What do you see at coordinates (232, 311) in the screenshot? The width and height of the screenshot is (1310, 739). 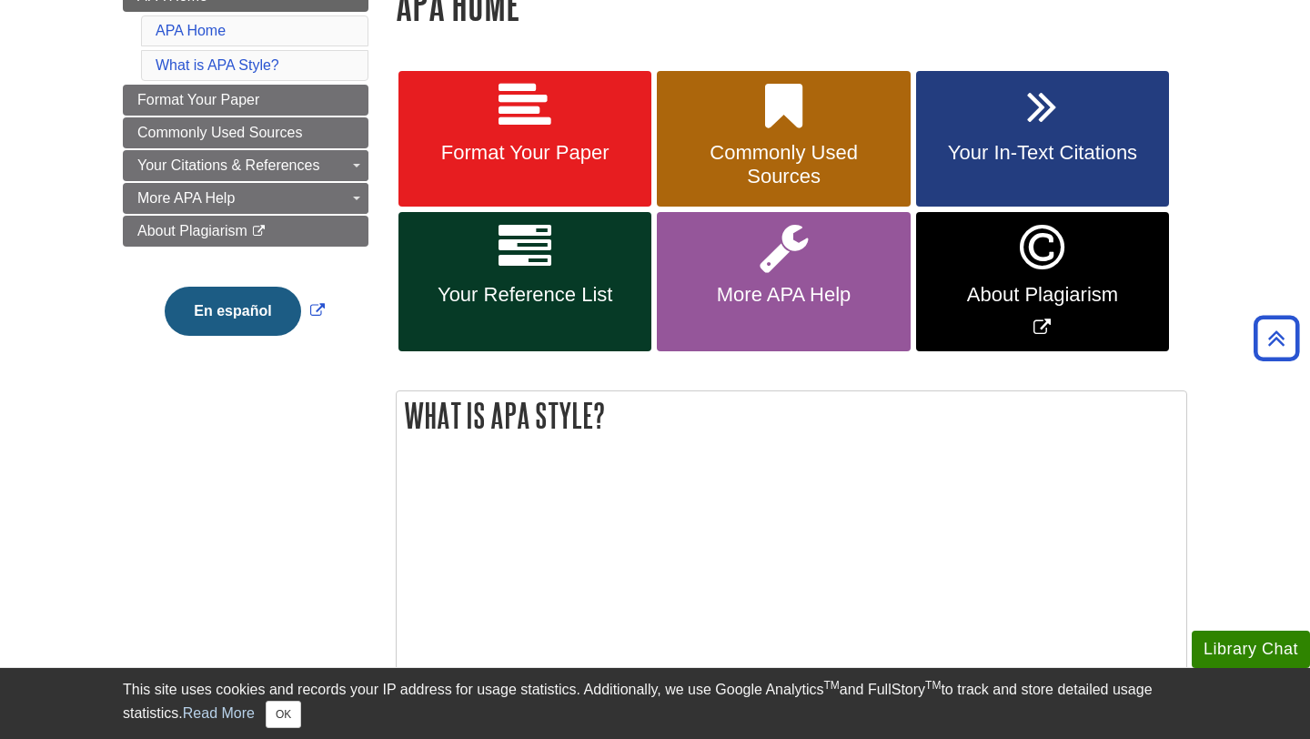 I see `button: En español` at bounding box center [232, 311].